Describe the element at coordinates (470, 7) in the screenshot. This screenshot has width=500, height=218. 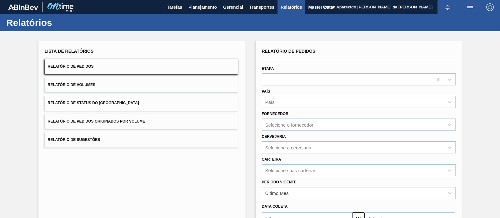
I see `img: userActions` at that location.